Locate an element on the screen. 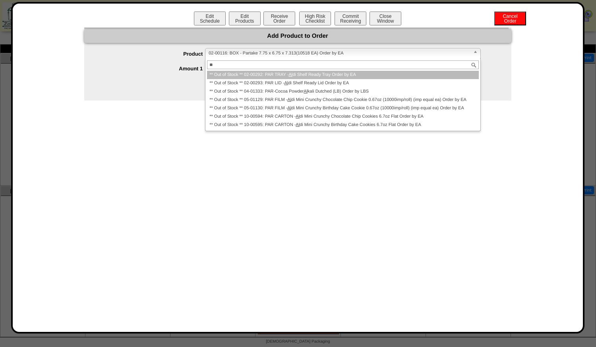 The height and width of the screenshot is (347, 596). li: ** Out of Stock ** 02-00293: PAR LID - di Shelf Ready Lid Order by EA is located at coordinates (343, 83).